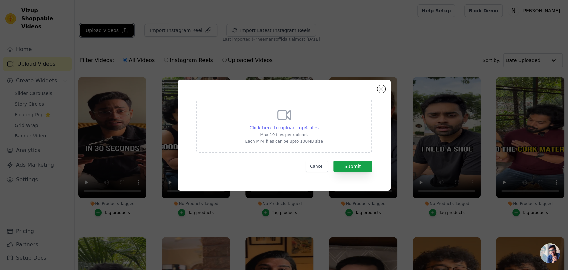  Describe the element at coordinates (353, 166) in the screenshot. I see `button: Submit` at that location.